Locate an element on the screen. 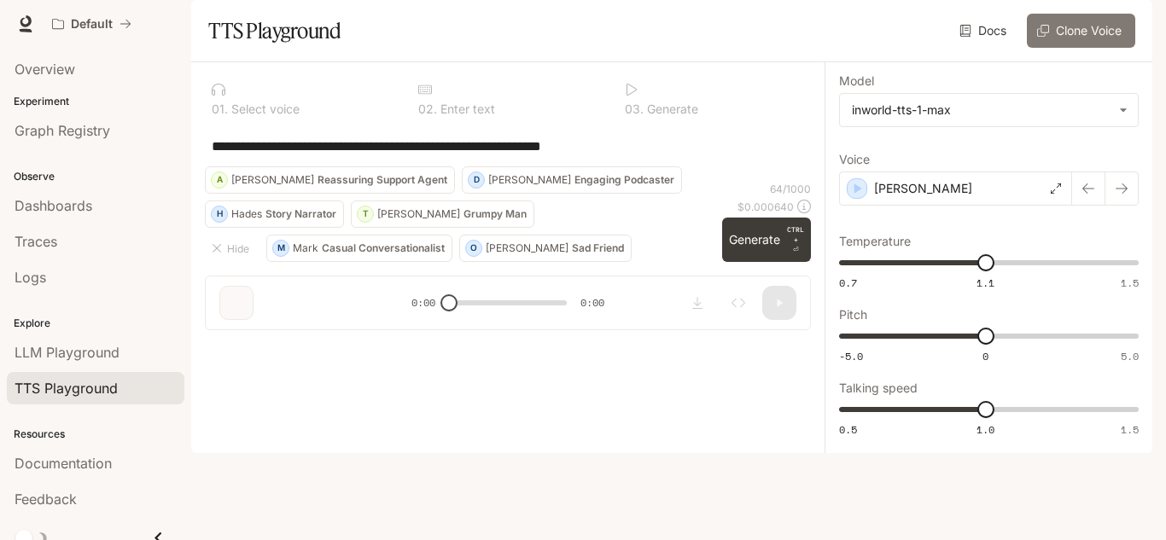 This screenshot has height=540, width=1166. div: A is located at coordinates (219, 180).